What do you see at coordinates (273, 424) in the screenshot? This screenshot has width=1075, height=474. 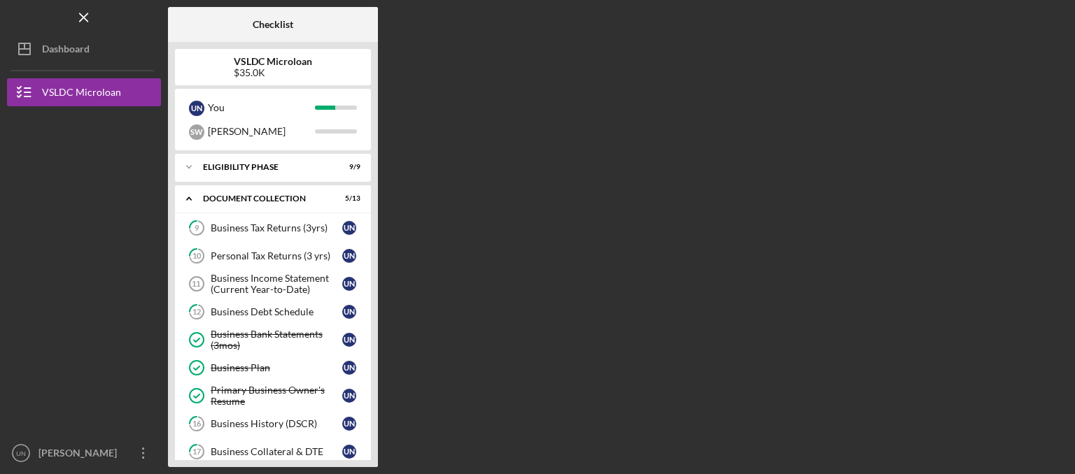 I see `a: 16Business History (DSCR)UN` at bounding box center [273, 424].